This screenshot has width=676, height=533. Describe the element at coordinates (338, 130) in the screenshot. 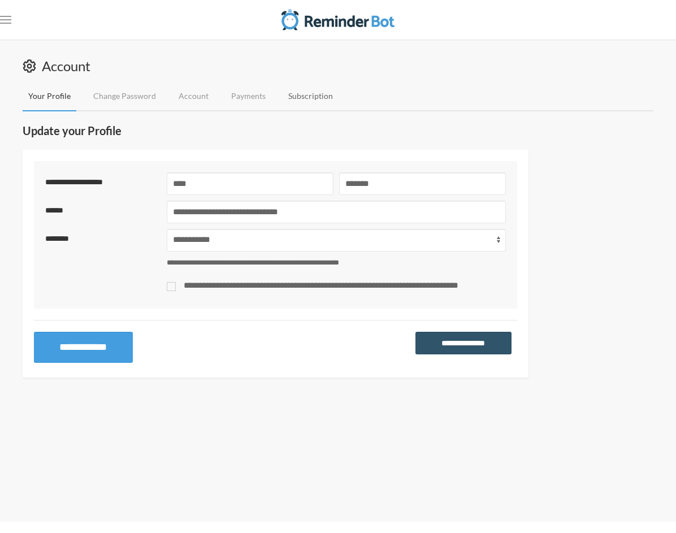

I see `h2: Update your Profile` at that location.